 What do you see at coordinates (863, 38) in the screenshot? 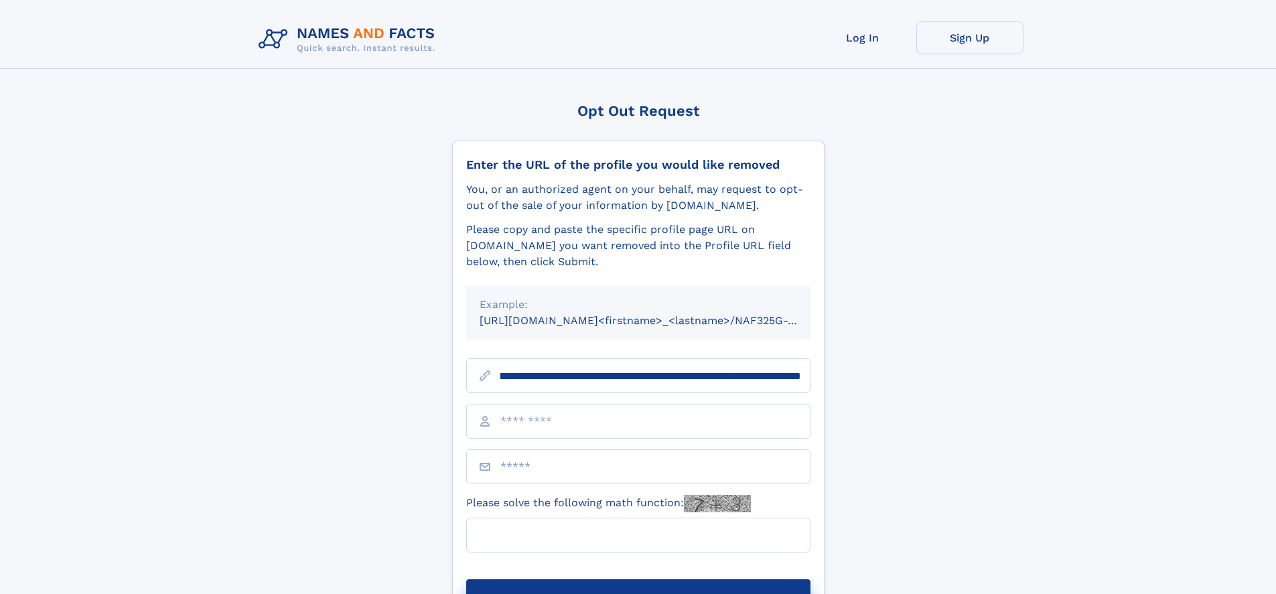
I see `a: Log In` at bounding box center [863, 38].